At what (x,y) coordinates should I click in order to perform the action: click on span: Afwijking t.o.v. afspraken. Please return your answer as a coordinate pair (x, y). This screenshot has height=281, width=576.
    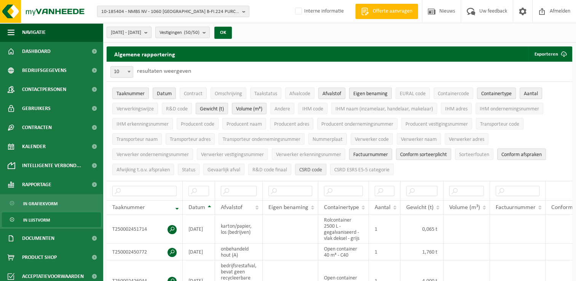
    Looking at the image, I should click on (143, 170).